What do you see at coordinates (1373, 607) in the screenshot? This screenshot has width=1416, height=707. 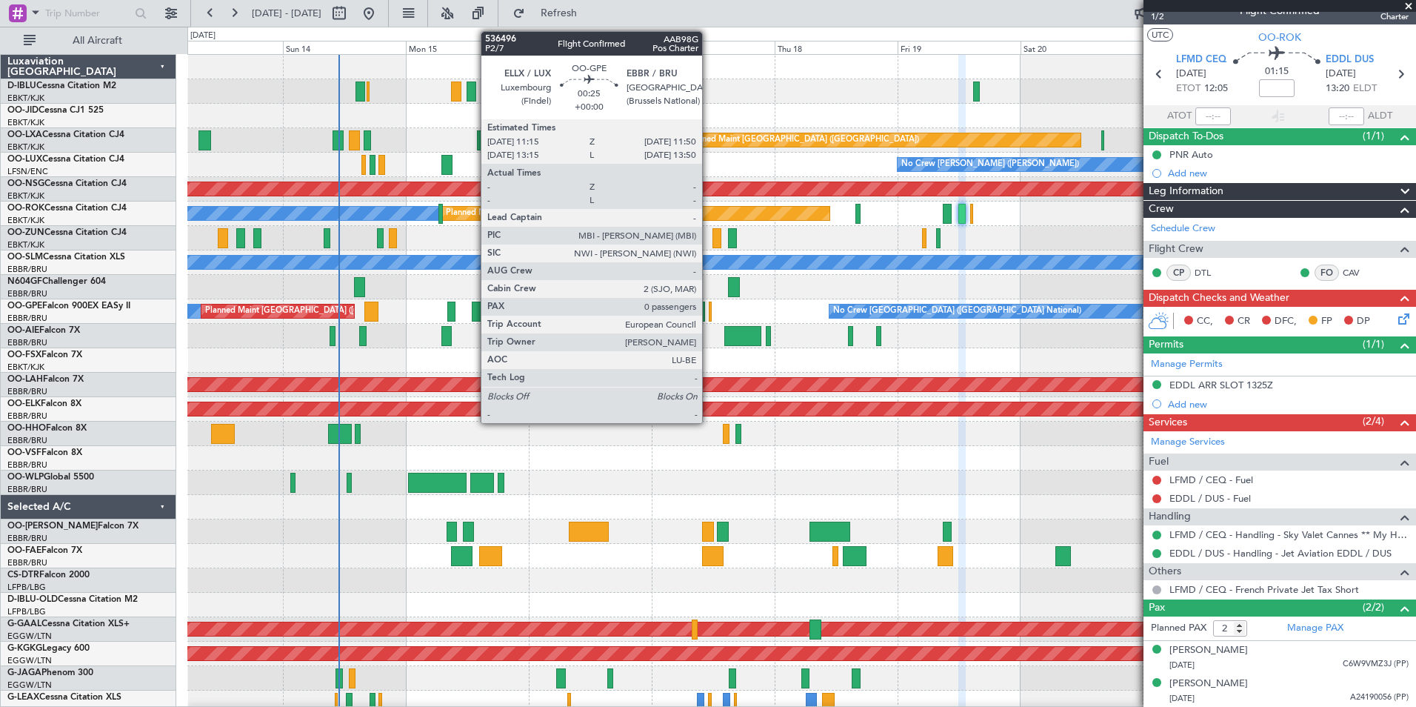 I see `span: (2/2)` at bounding box center [1373, 607].